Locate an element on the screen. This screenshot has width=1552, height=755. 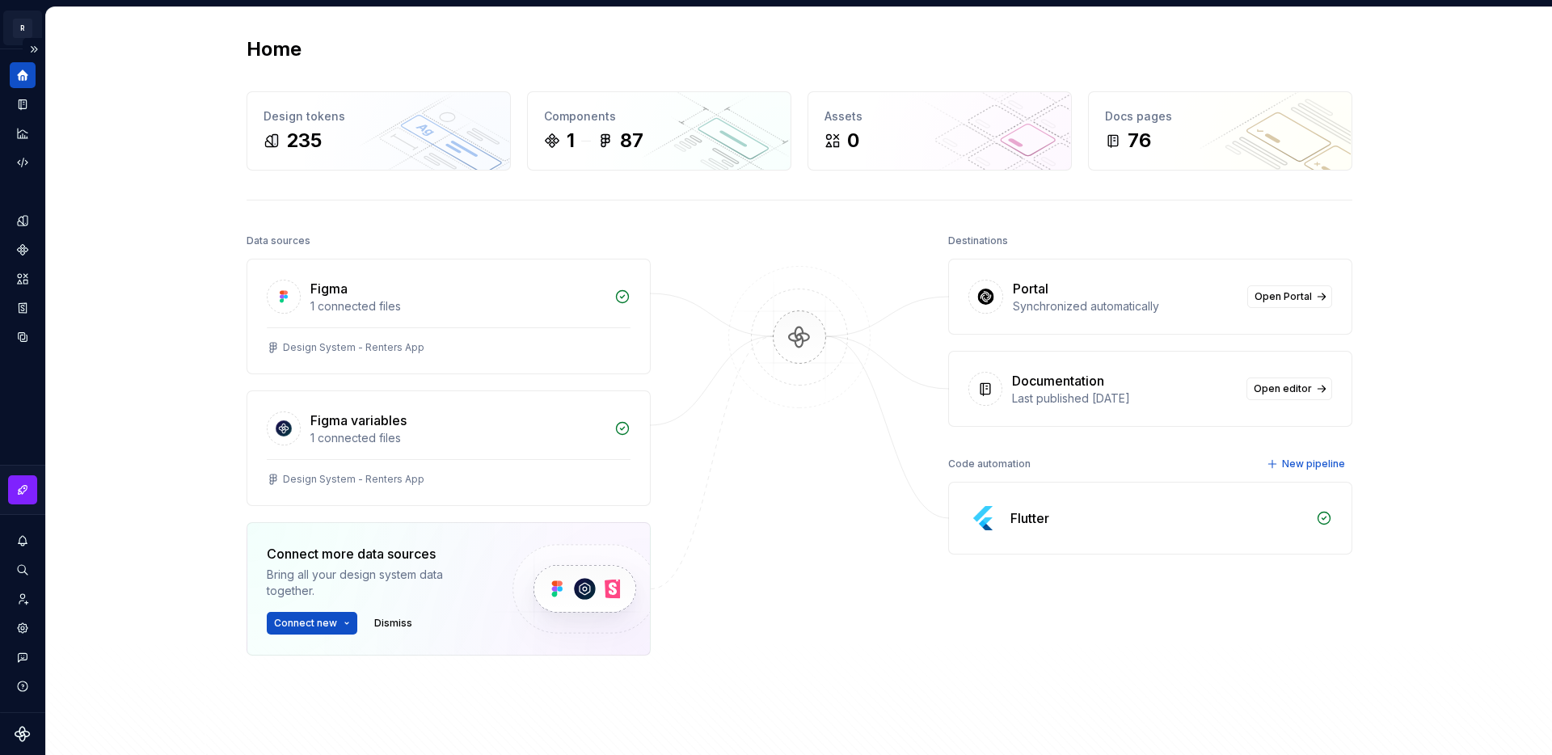
div: 76 is located at coordinates (1139, 141).